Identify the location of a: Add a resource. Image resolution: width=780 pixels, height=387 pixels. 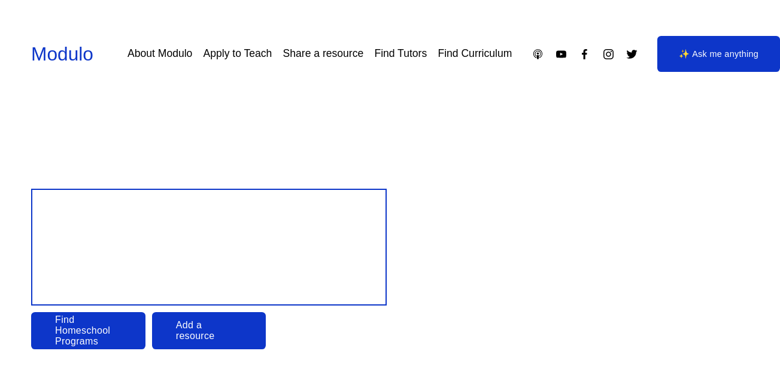
(209, 331).